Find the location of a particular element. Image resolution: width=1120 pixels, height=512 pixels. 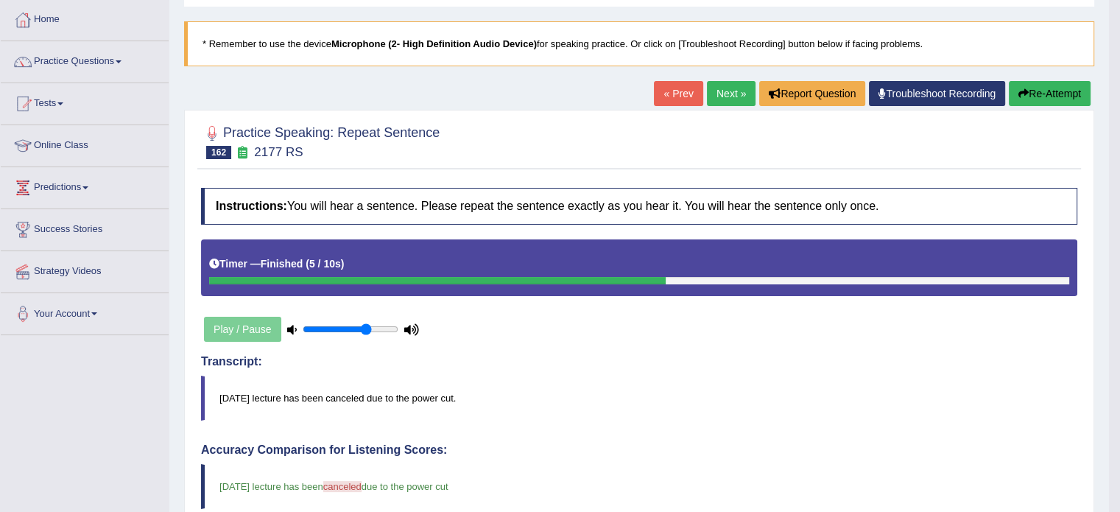

a: Tests is located at coordinates (85, 102).